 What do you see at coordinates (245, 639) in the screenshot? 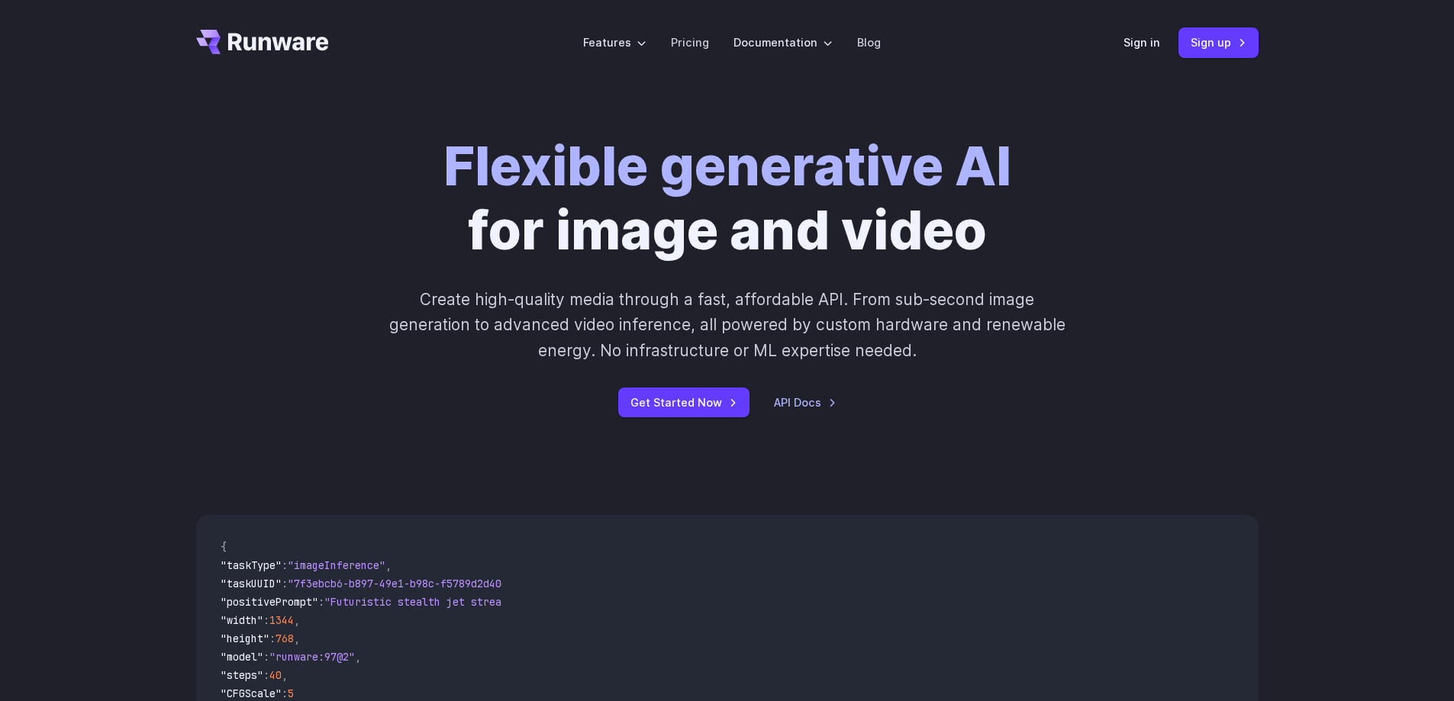
I see `span: "height"` at bounding box center [245, 639].